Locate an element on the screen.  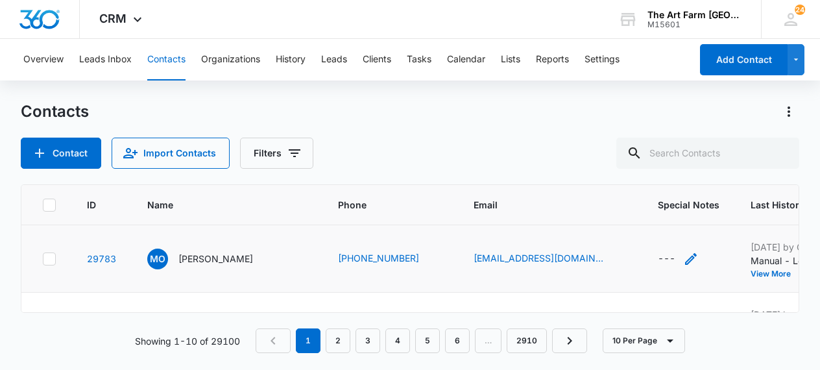
button: 10 Per Page is located at coordinates (644, 341).